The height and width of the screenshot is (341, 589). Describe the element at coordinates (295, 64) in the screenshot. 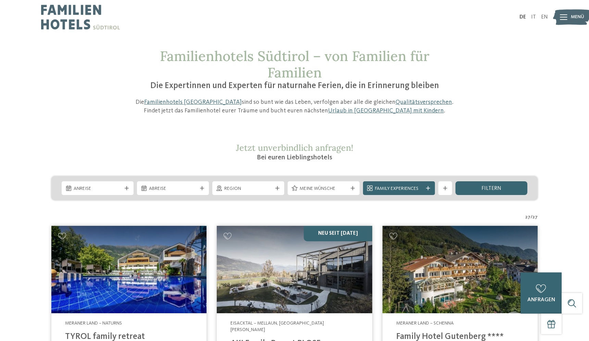

I see `span: Familienhotels Südtirol – von Familien für Familien` at that location.